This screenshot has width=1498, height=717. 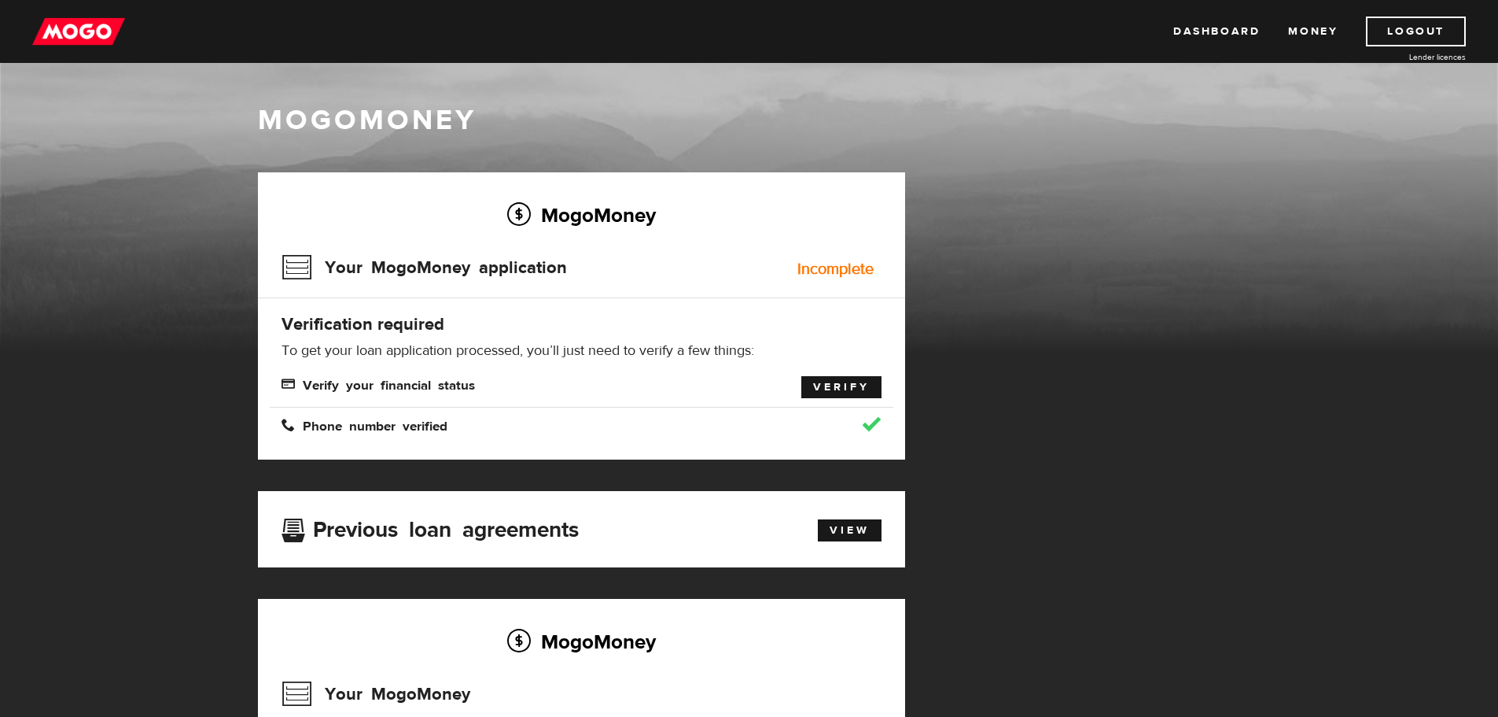 I want to click on a: Verify, so click(x=842, y=387).